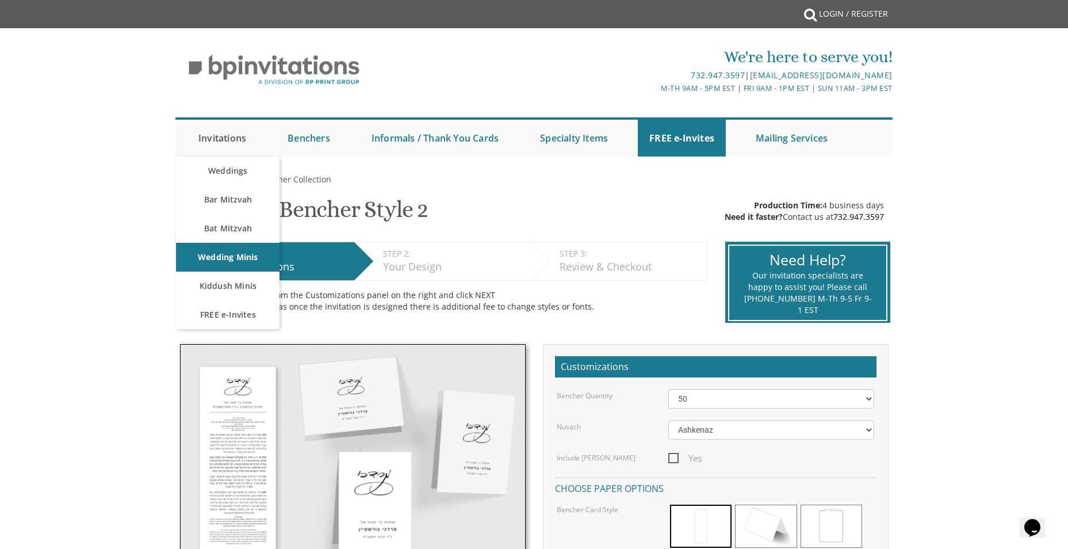 The width and height of the screenshot is (1068, 549). I want to click on div: We're here to serve you!, so click(654, 57).